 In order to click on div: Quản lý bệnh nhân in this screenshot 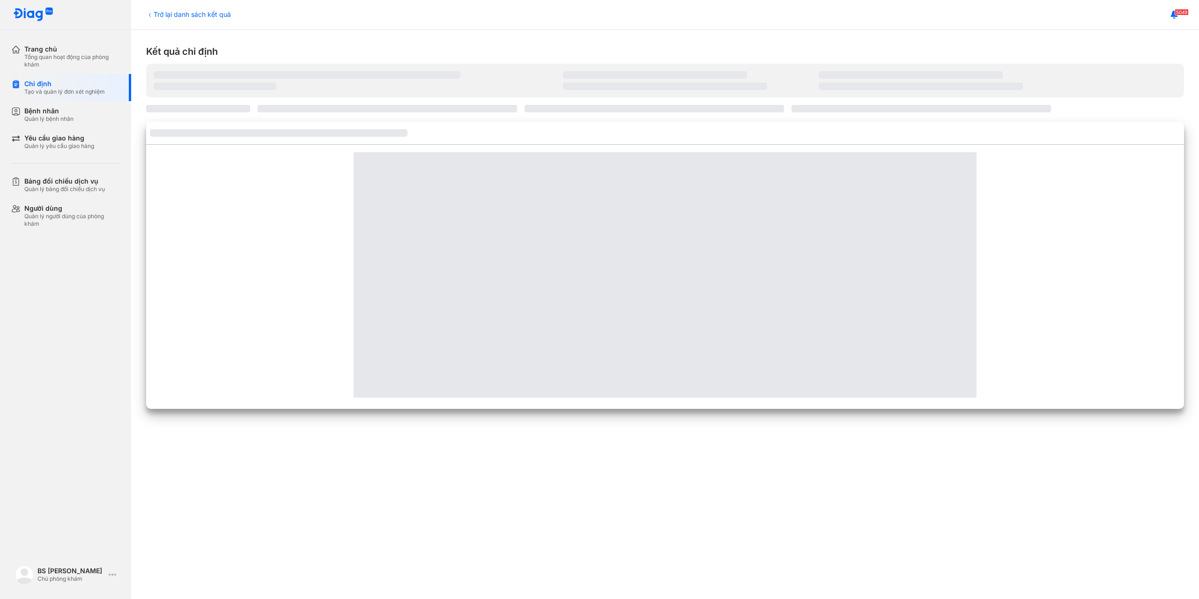, I will do `click(49, 119)`.